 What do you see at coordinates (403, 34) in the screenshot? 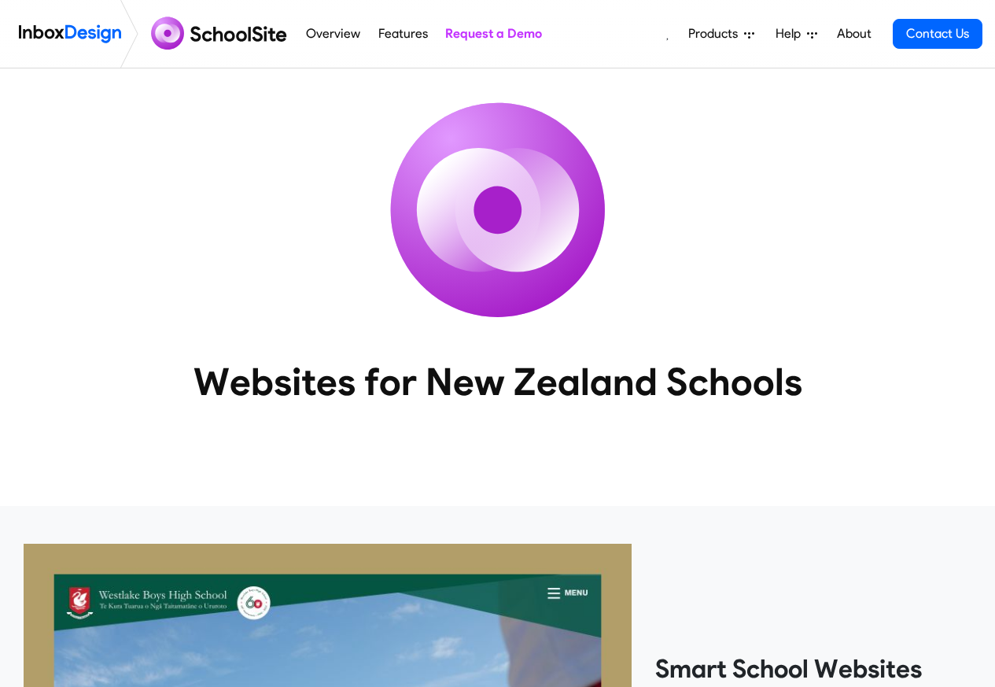
I see `a: Features` at bounding box center [403, 34].